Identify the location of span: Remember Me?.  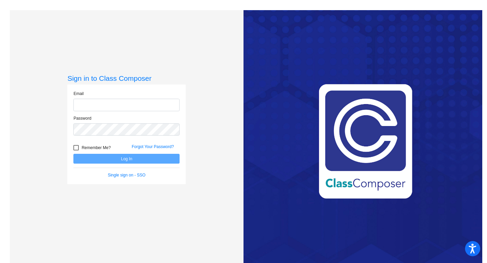
(96, 148).